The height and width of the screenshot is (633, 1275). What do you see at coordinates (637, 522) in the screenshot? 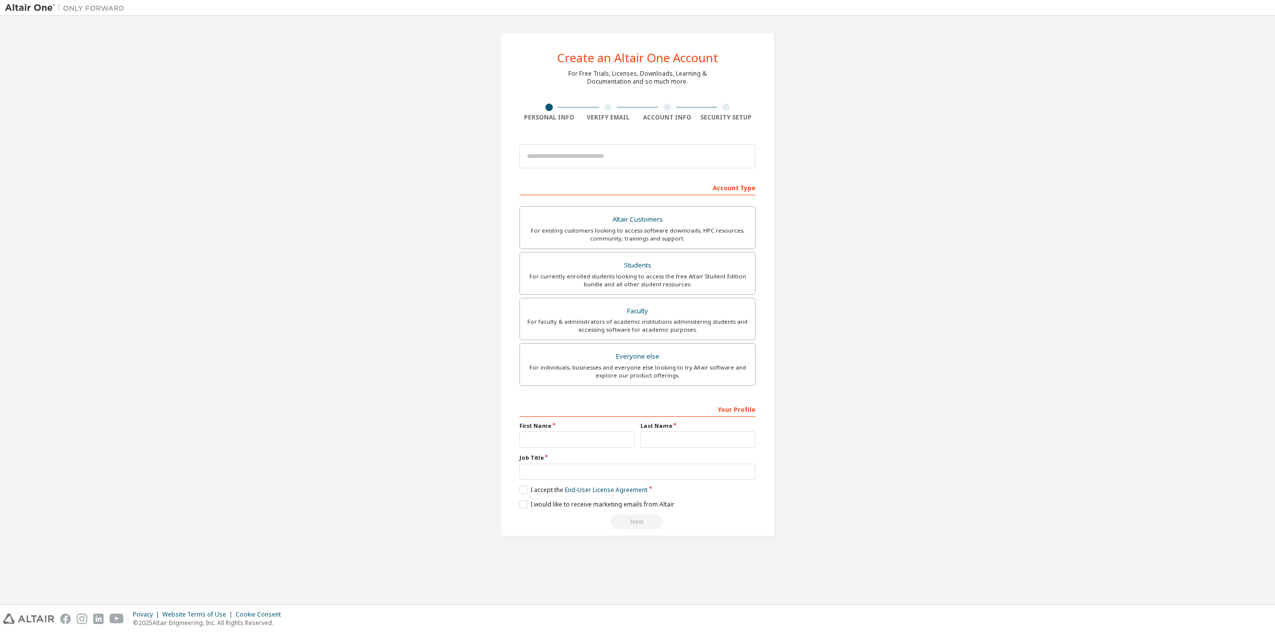
I see `div: Read and acccept EULA to continue` at bounding box center [637, 522].